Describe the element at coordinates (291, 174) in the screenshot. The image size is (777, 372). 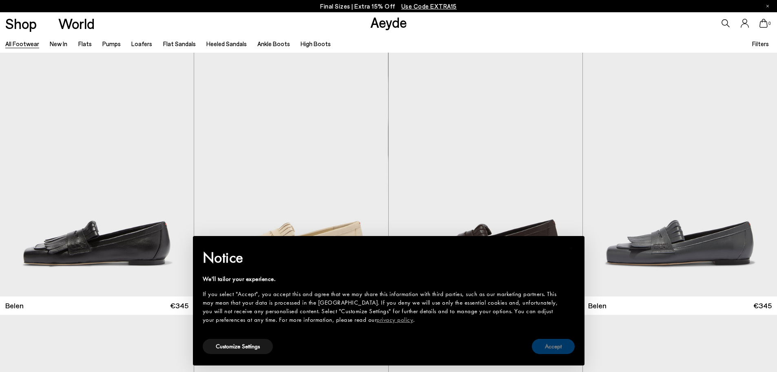
I see `div: 1 / 6` at that location.